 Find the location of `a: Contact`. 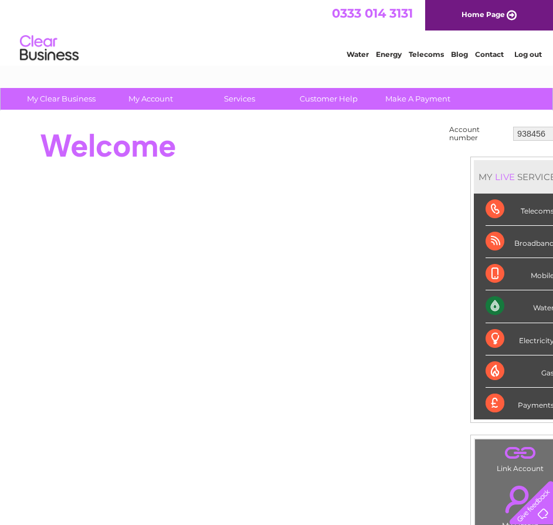

a: Contact is located at coordinates (489, 54).